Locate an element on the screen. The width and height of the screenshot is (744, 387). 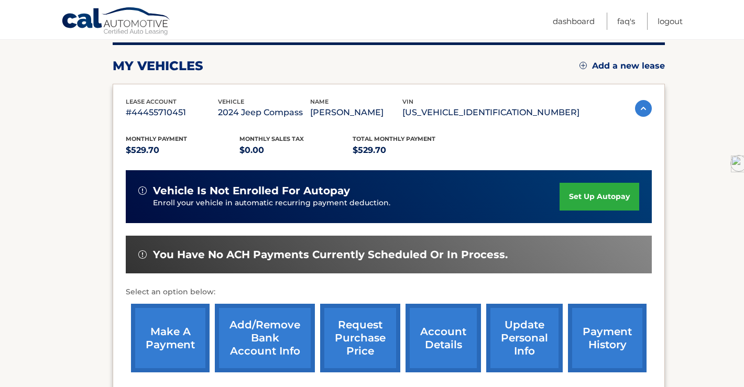
img: add.svg is located at coordinates (583, 65).